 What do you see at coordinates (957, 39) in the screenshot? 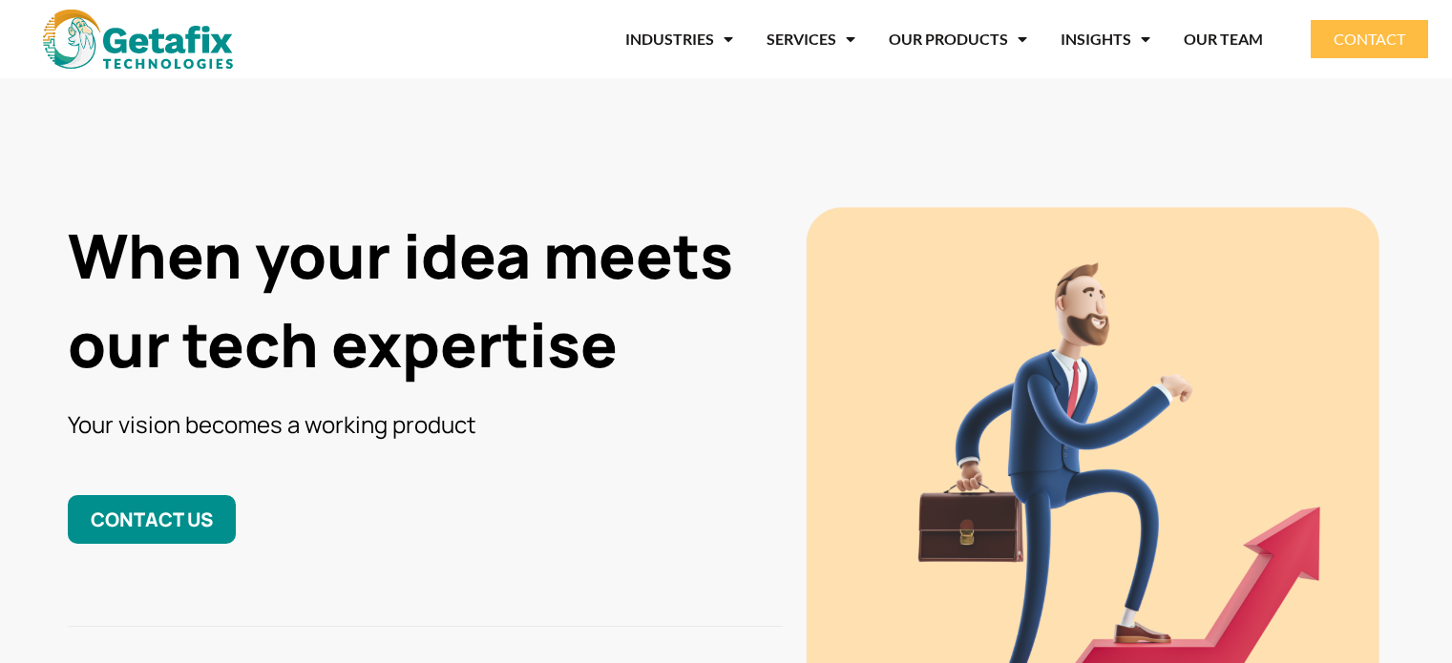
I see `a: OUR PRODUCTS` at bounding box center [957, 39].